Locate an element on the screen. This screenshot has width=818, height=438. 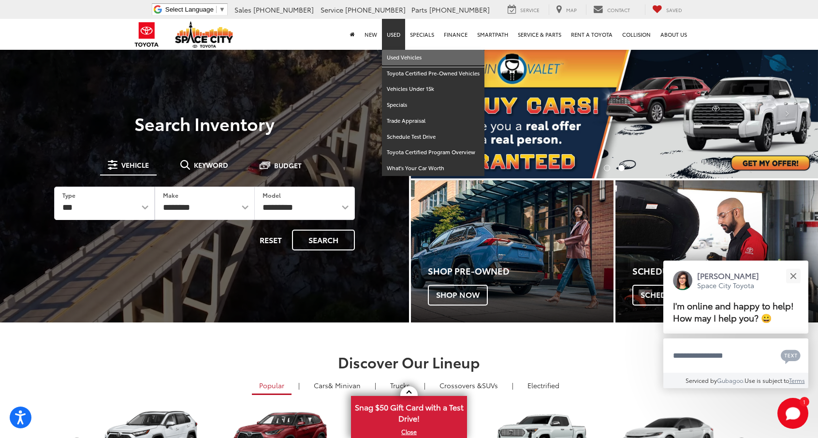
a: Map is located at coordinates (566, 10).